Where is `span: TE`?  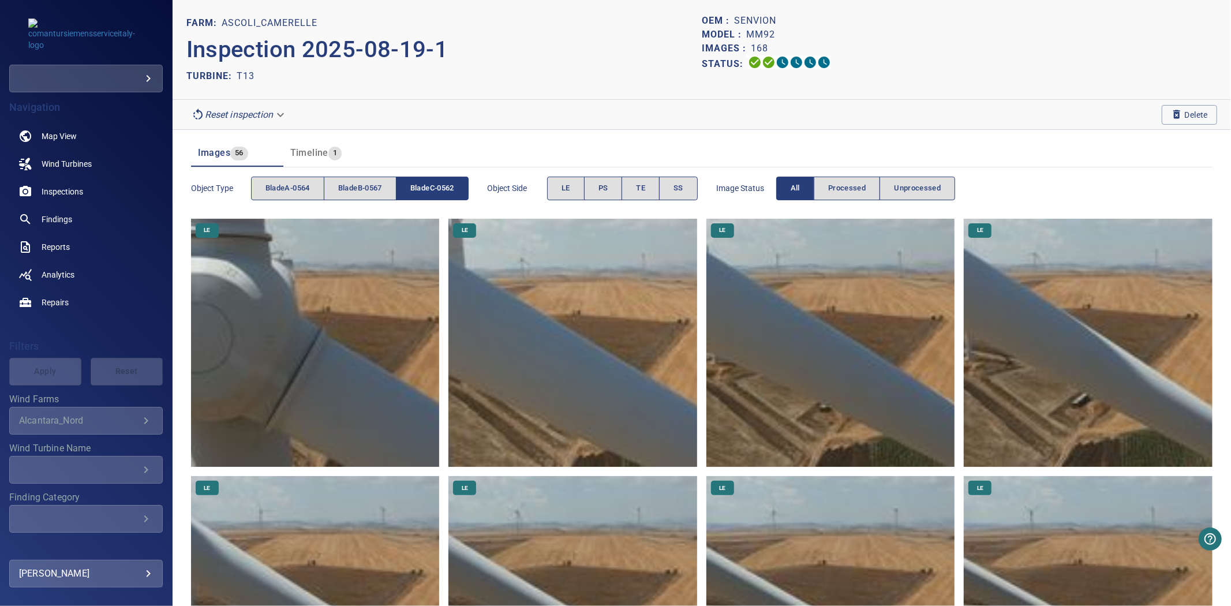 span: TE is located at coordinates (641, 188).